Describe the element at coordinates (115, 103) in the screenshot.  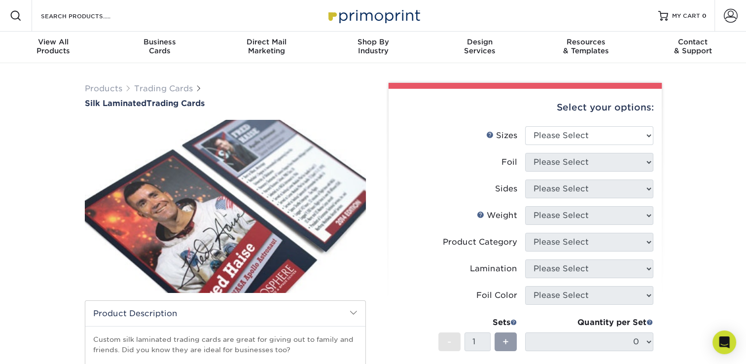
I see `span: Silk Laminated` at that location.